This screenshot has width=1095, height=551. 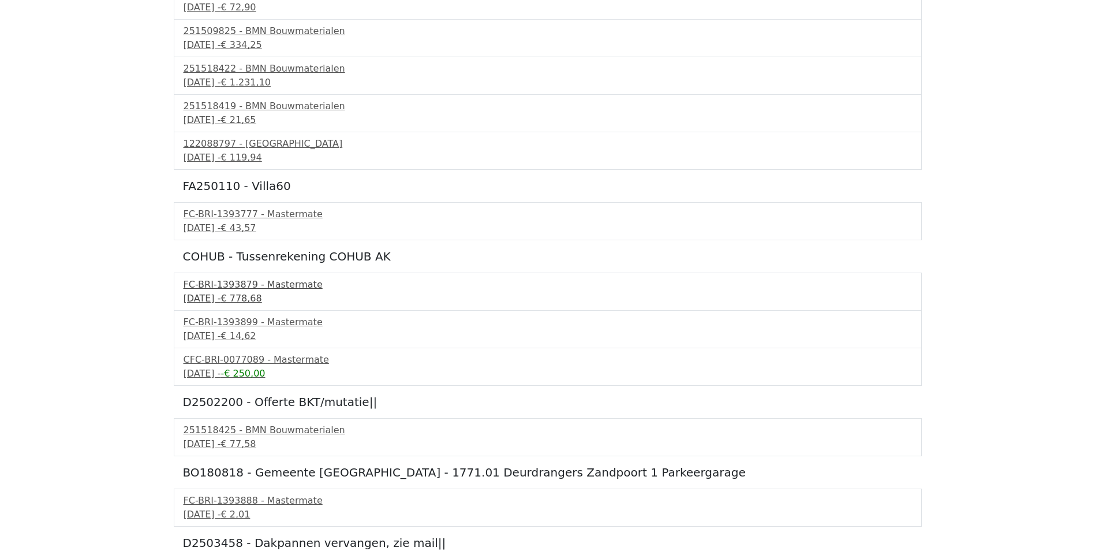 I want to click on div: FC-BRI-1393888 - Mastermate, so click(x=548, y=500).